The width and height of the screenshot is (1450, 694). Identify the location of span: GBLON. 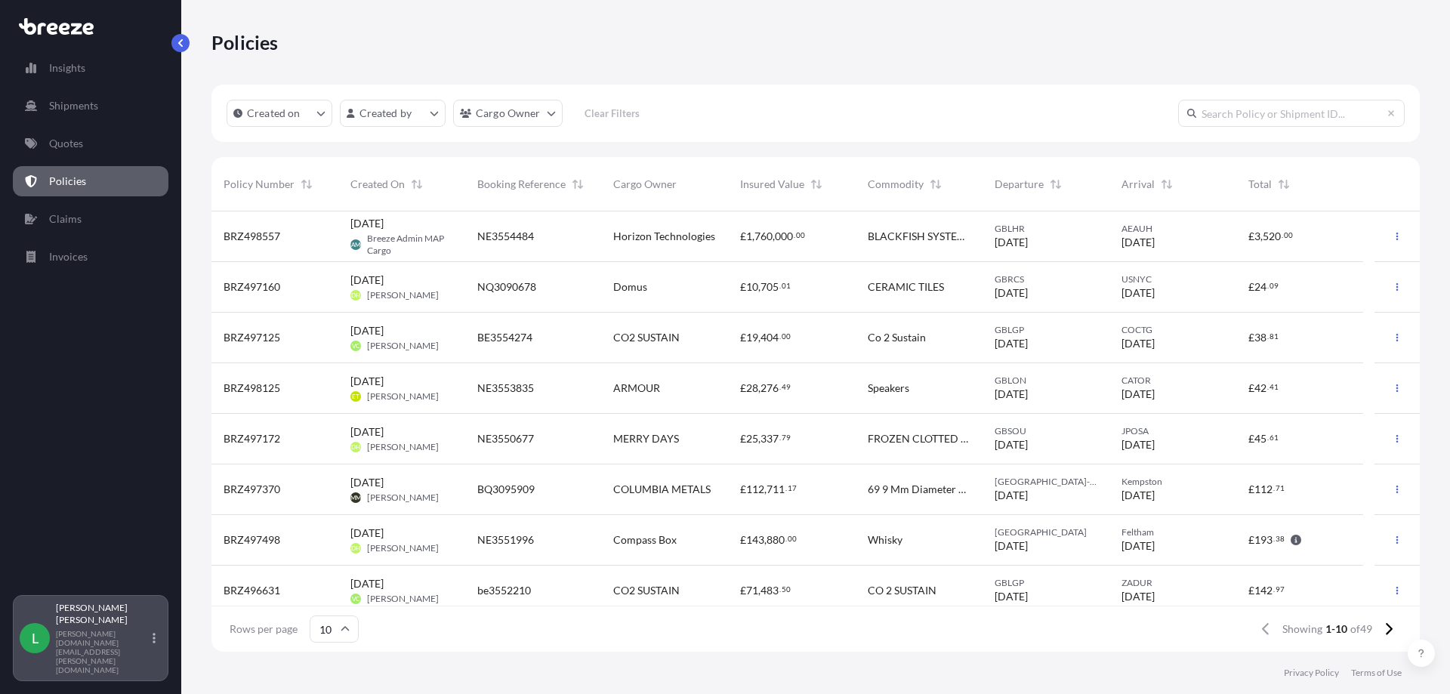
(1046, 381).